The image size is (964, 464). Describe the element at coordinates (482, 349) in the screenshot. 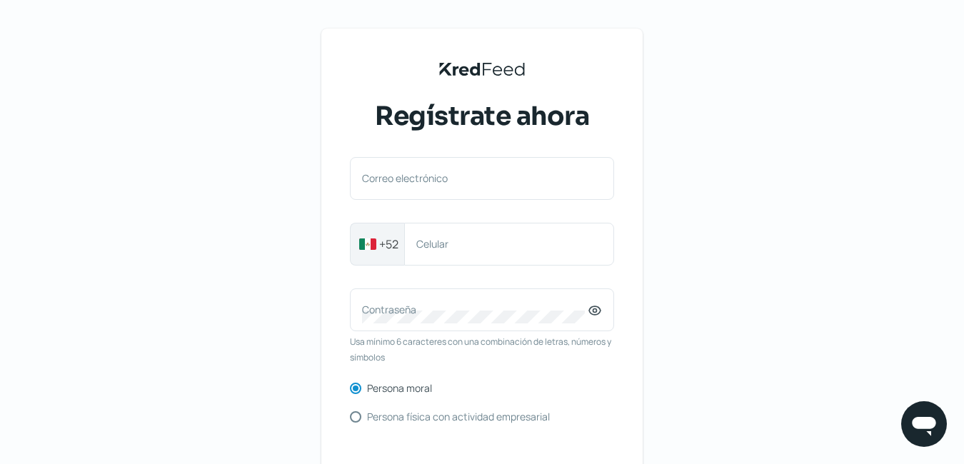

I see `span: Usa mínimo 6 caracteres con una combinación de letras, números y símbolos` at that location.